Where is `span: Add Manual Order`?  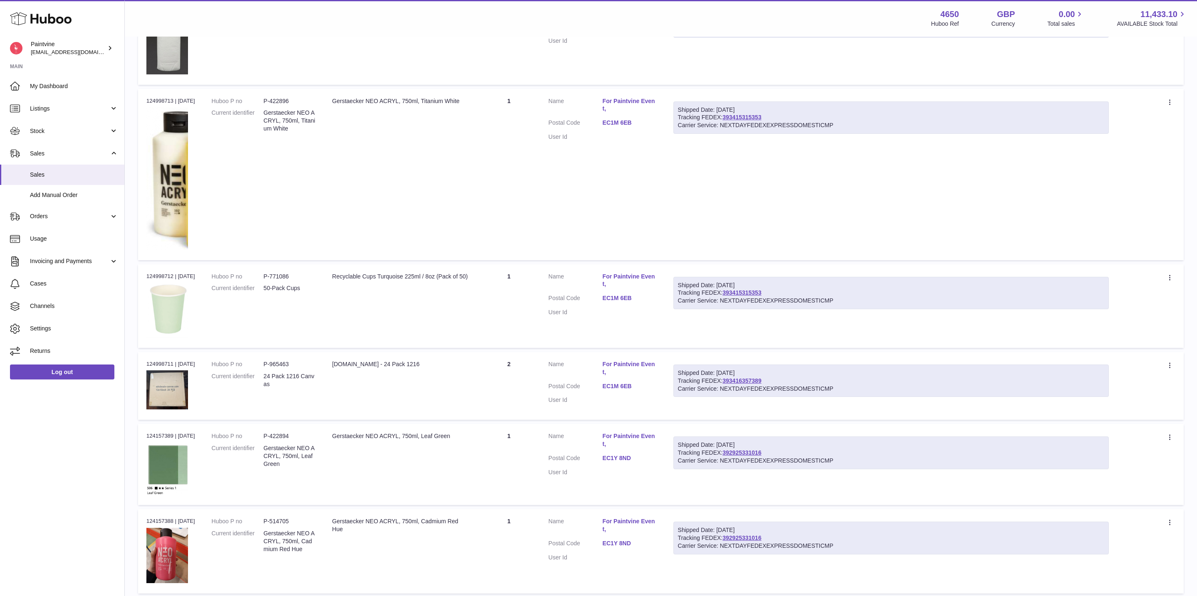 span: Add Manual Order is located at coordinates (74, 195).